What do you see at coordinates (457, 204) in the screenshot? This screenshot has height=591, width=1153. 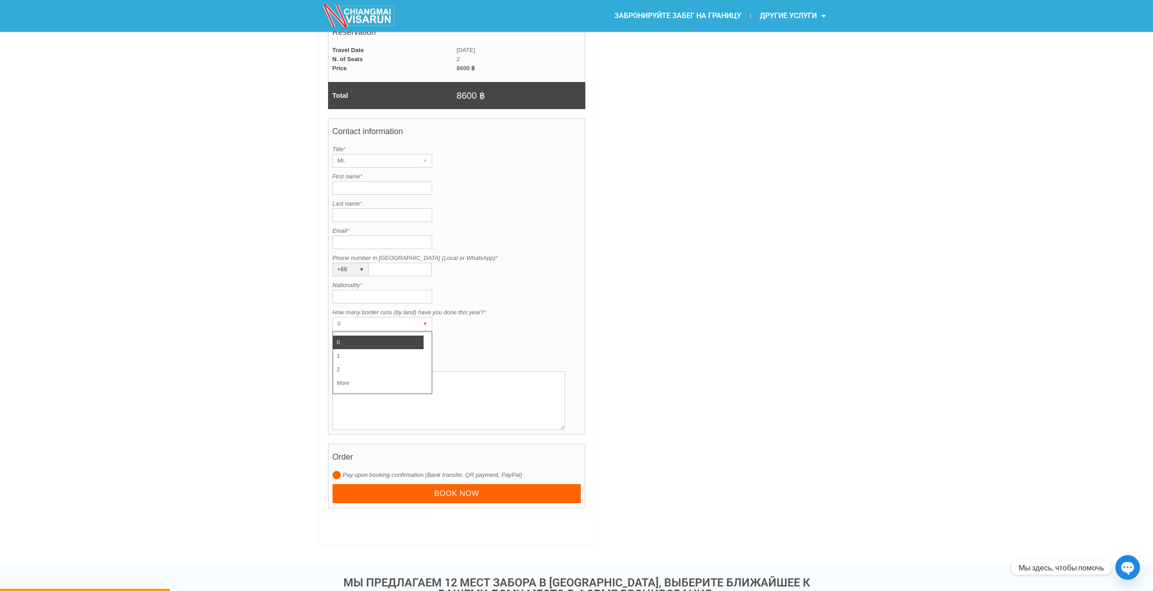 I see `label: Last name` at bounding box center [457, 204].